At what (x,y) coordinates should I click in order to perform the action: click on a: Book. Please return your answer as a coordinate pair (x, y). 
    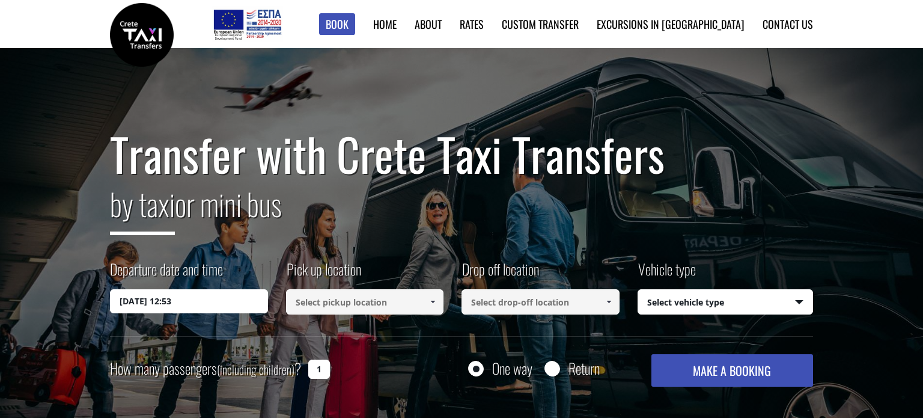
    Looking at the image, I should click on (337, 24).